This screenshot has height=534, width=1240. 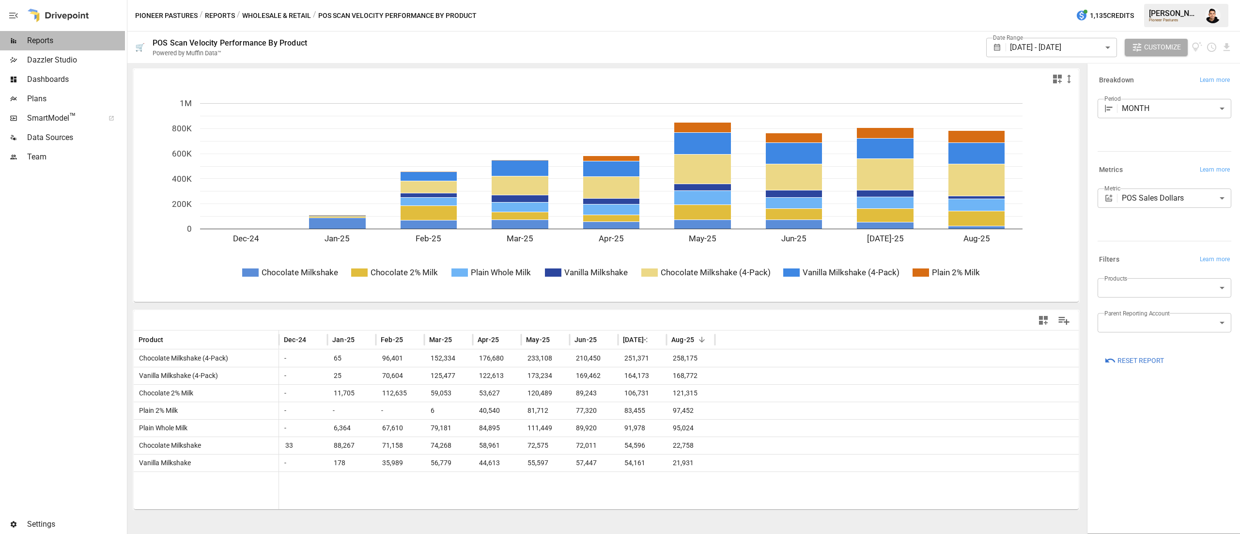 I want to click on label: Parent Reporting Account, so click(x=1137, y=313).